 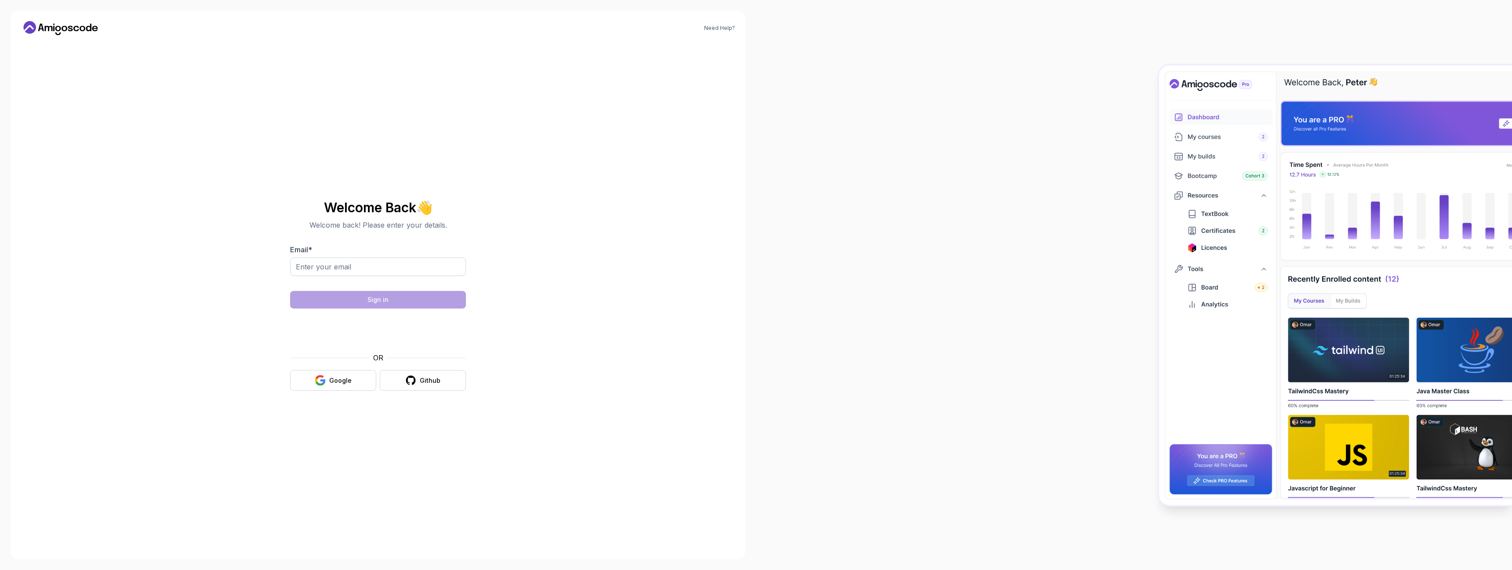 What do you see at coordinates (378, 267) in the screenshot?
I see `input: Enter your email` at bounding box center [378, 267].